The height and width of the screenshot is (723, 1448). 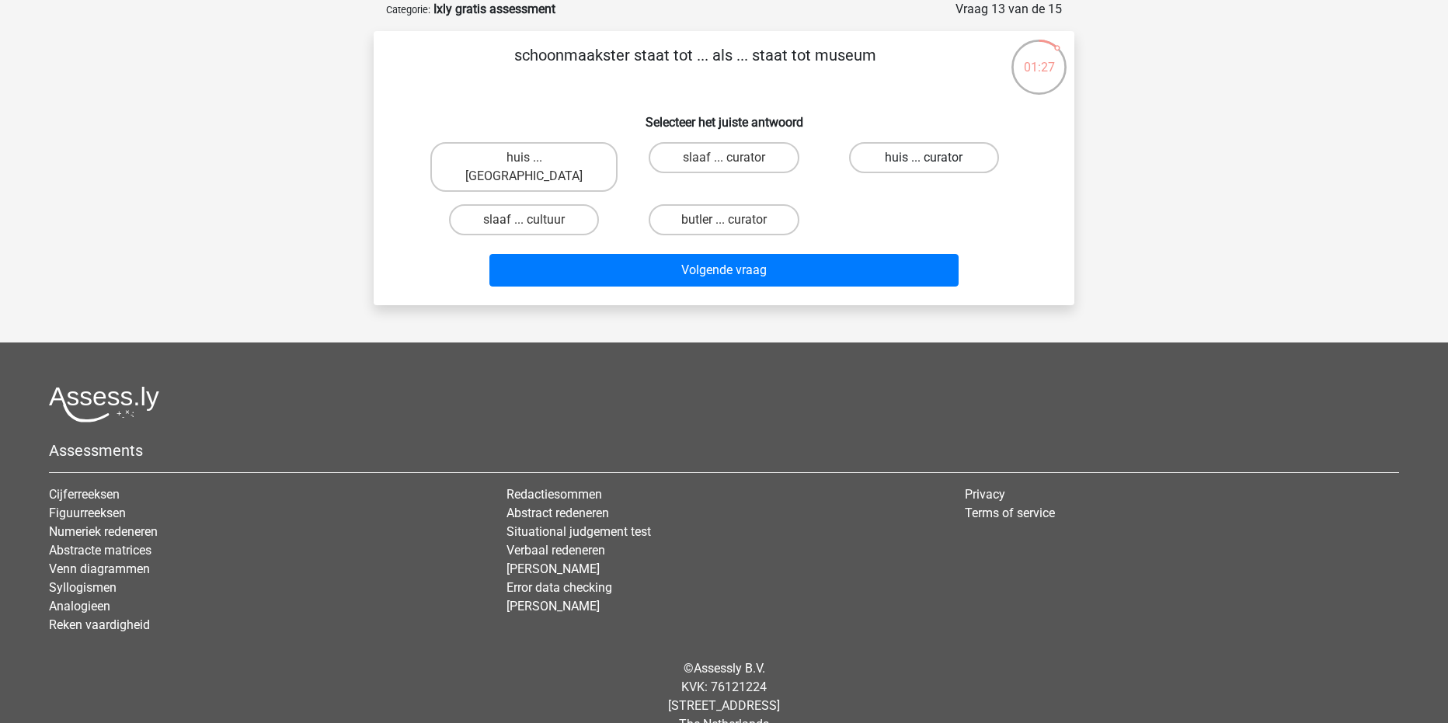 What do you see at coordinates (104, 404) in the screenshot?
I see `img: Assessly logo` at bounding box center [104, 404].